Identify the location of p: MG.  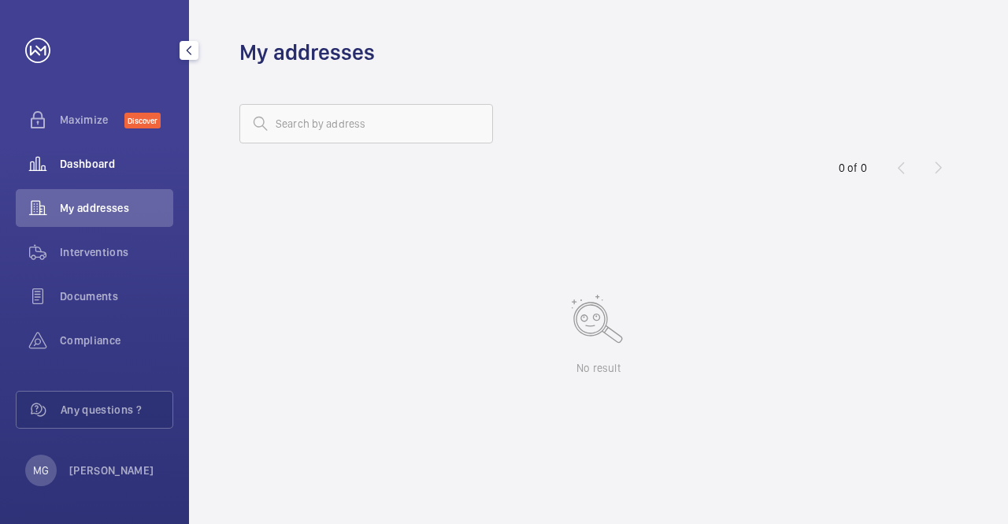
(41, 470).